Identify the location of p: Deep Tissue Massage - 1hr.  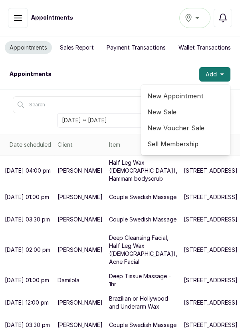
(143, 280).